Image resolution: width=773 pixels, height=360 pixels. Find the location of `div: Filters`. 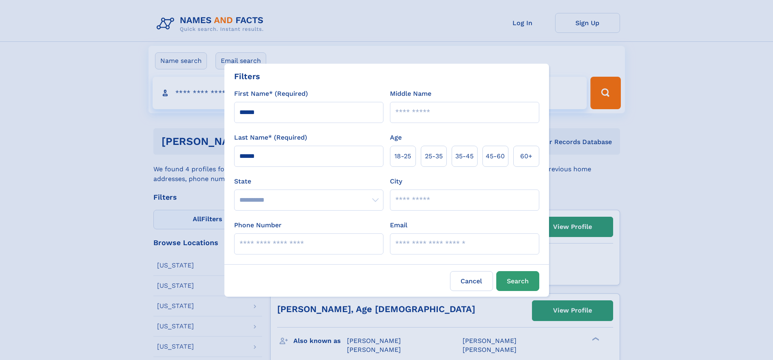

div: Filters is located at coordinates (247, 76).